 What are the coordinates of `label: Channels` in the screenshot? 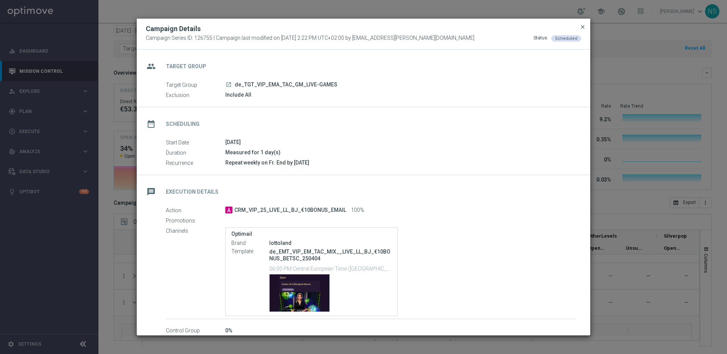 It's located at (195, 231).